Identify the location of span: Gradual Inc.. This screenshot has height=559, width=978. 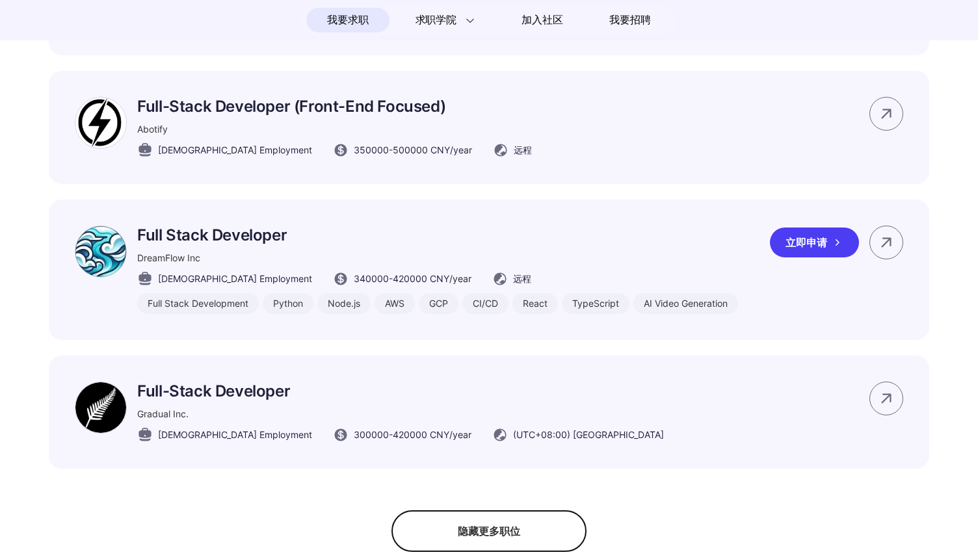
(163, 414).